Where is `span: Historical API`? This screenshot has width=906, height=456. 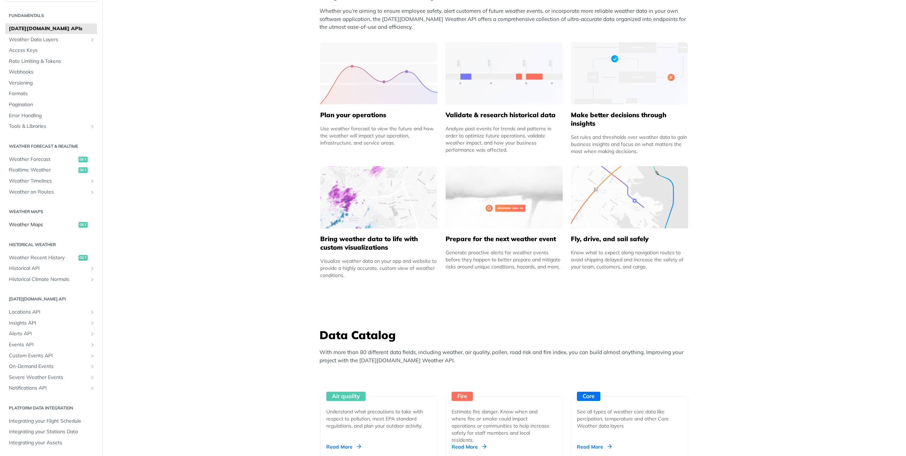
span: Historical API is located at coordinates (48, 268).